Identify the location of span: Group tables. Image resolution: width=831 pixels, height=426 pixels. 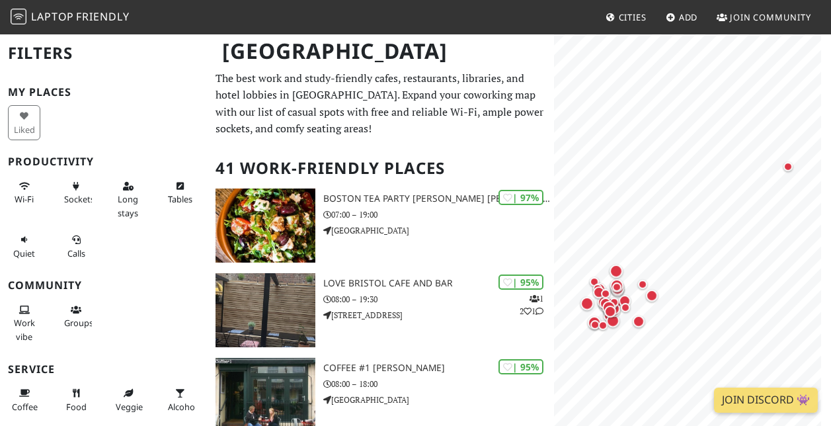
(79, 323).